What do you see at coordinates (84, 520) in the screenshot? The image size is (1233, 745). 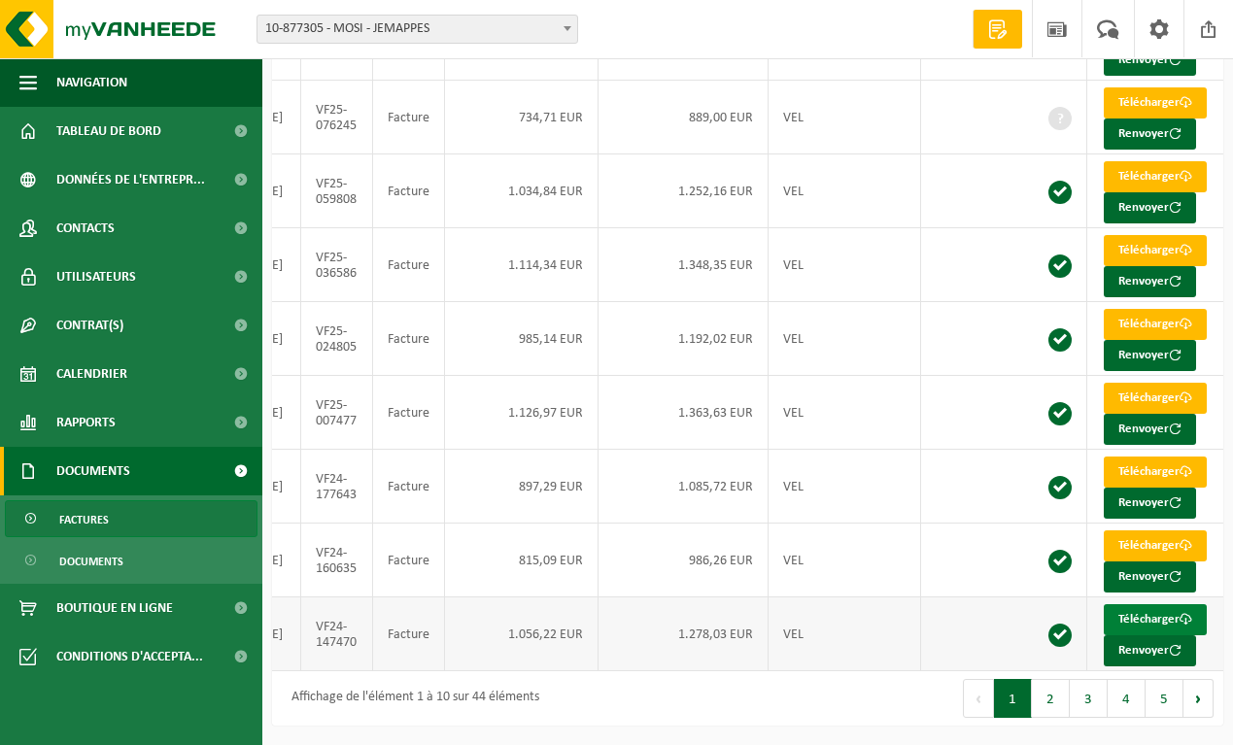 I see `span: Factures` at bounding box center [84, 520].